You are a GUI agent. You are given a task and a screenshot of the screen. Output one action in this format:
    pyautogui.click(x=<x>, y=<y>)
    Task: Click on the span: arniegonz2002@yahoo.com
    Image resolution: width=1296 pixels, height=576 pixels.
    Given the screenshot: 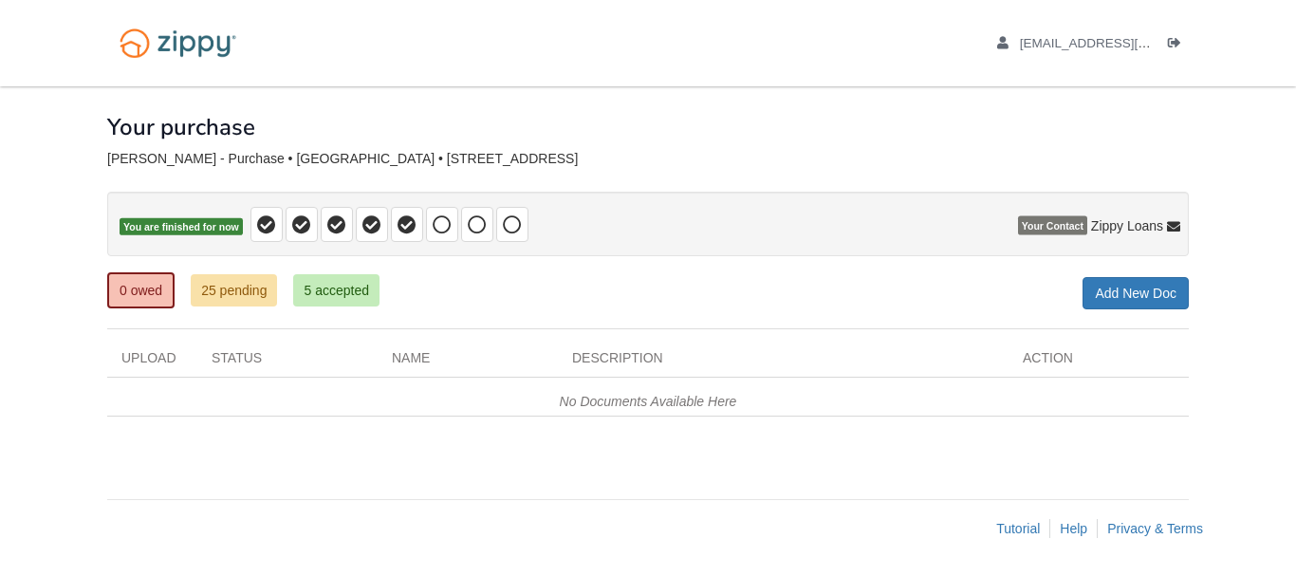 What is the action you would take?
    pyautogui.click(x=1128, y=43)
    